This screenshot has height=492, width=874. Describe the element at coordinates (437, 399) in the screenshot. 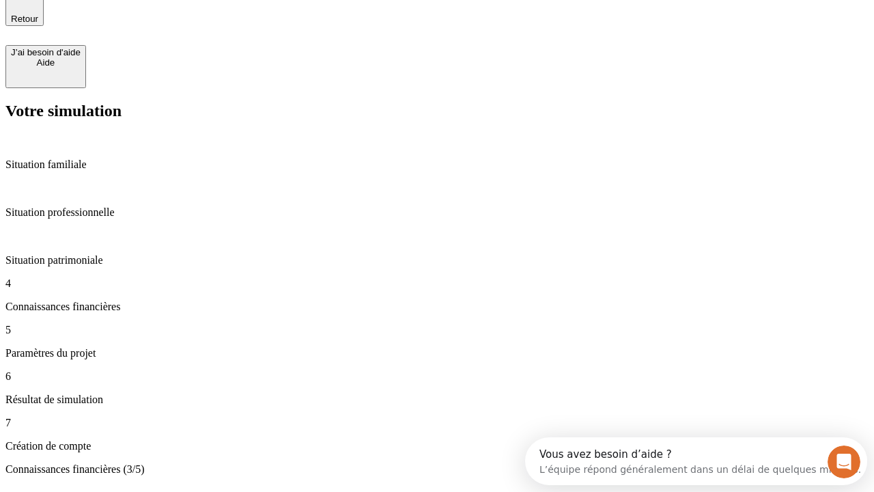

I see `p: Résultat de simulation` at that location.